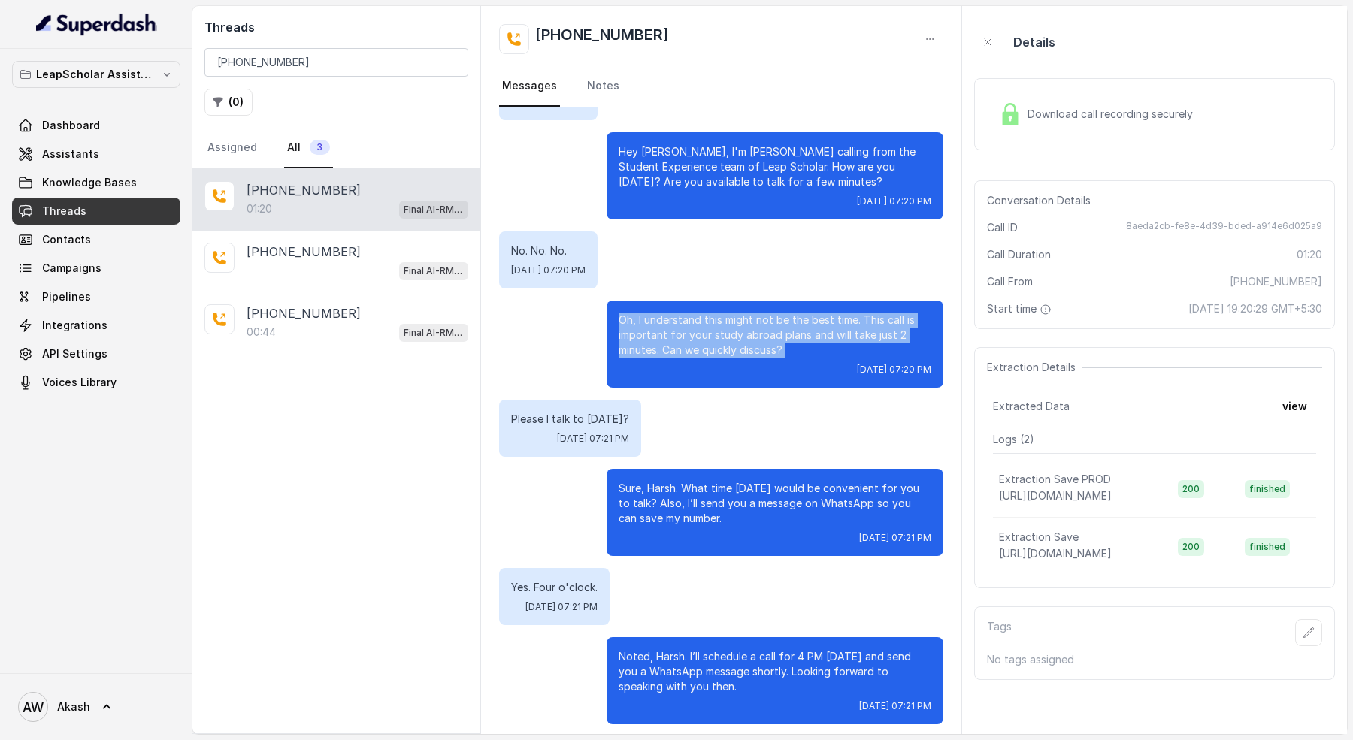  What do you see at coordinates (64, 211) in the screenshot?
I see `span: Threads` at bounding box center [64, 211].